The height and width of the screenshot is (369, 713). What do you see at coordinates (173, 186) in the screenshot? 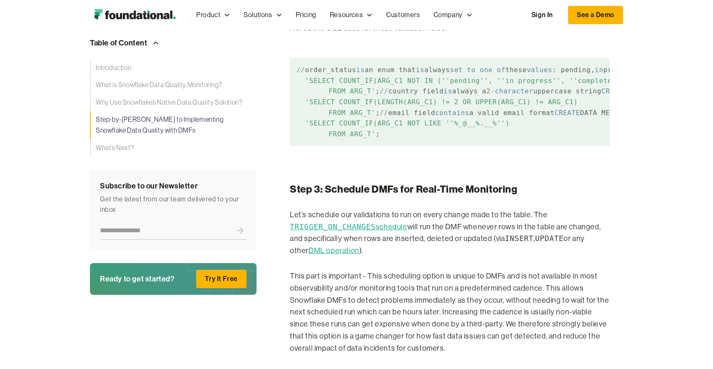
I see `div: Subscribe to our Newsletter` at bounding box center [173, 186].